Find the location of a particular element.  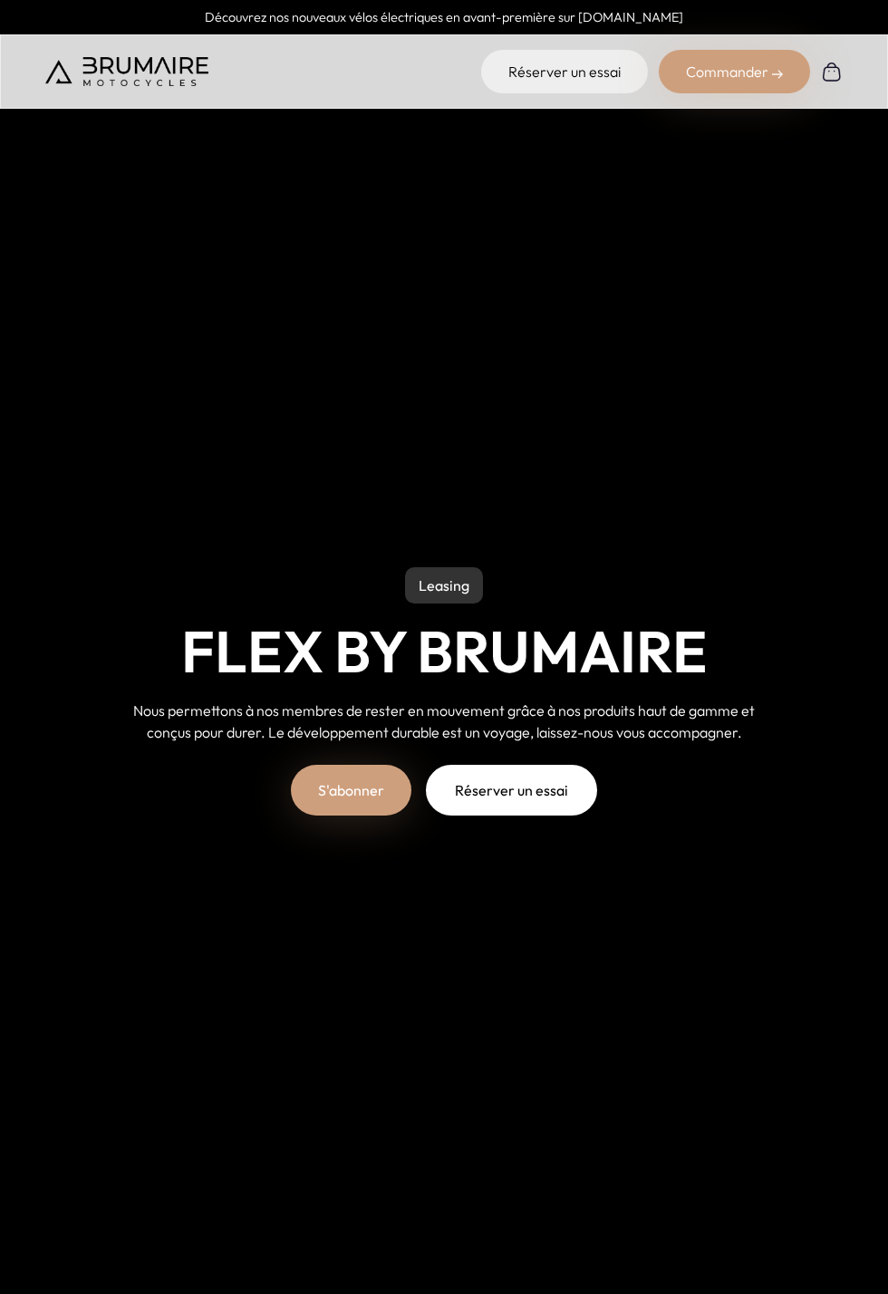

img: Brumaire Motocycles is located at coordinates (127, 72).